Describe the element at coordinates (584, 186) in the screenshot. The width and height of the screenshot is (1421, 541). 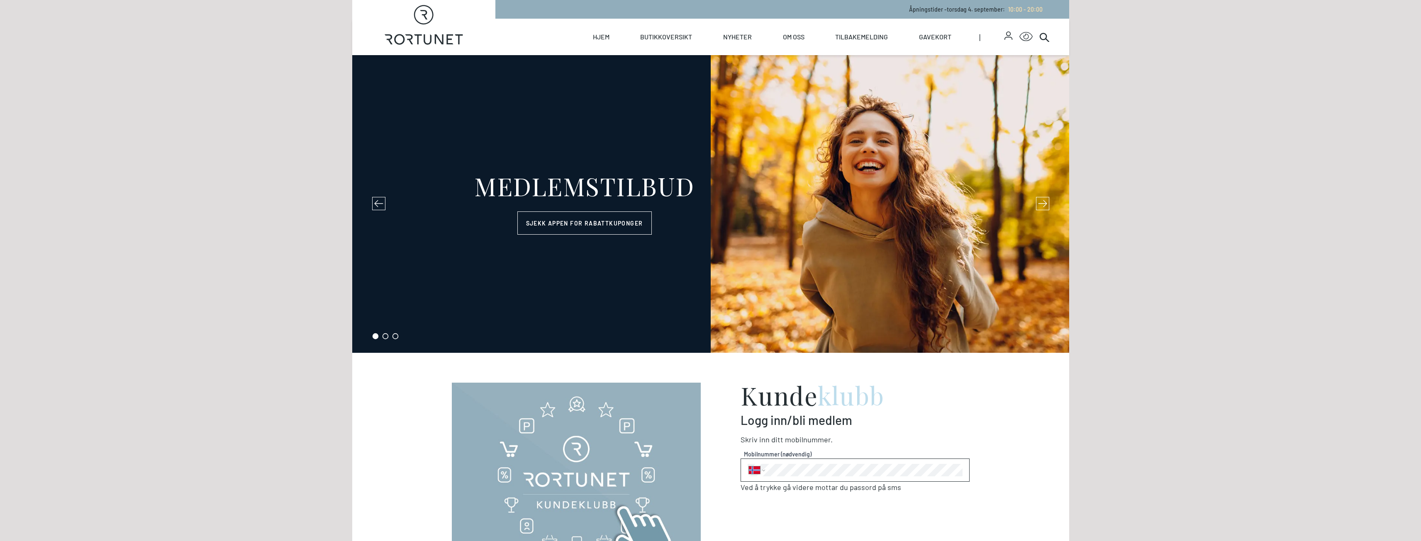
I see `div: MEDLEMSTILBUD` at that location.